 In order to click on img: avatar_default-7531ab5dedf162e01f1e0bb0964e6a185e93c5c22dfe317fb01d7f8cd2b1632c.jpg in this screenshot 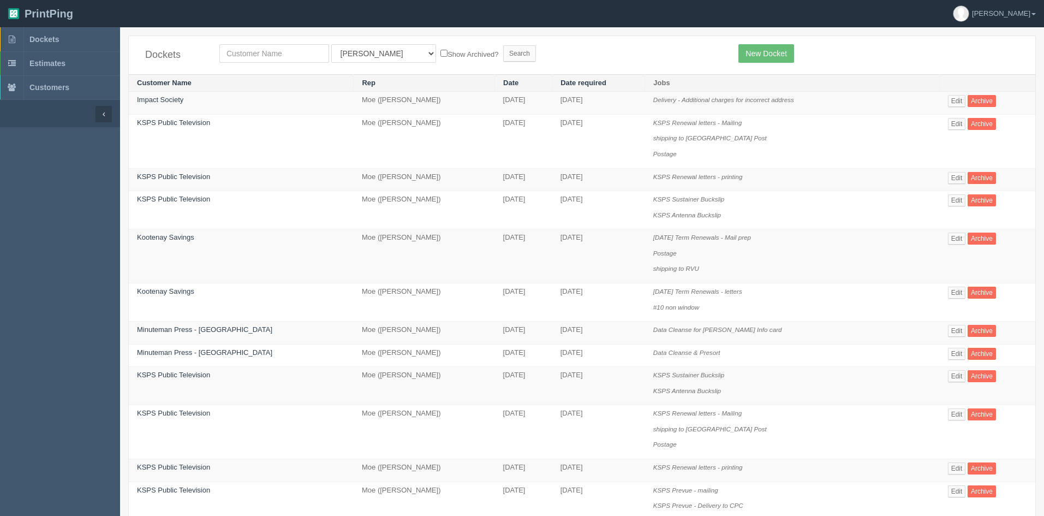, I will do `click(961, 14)`.